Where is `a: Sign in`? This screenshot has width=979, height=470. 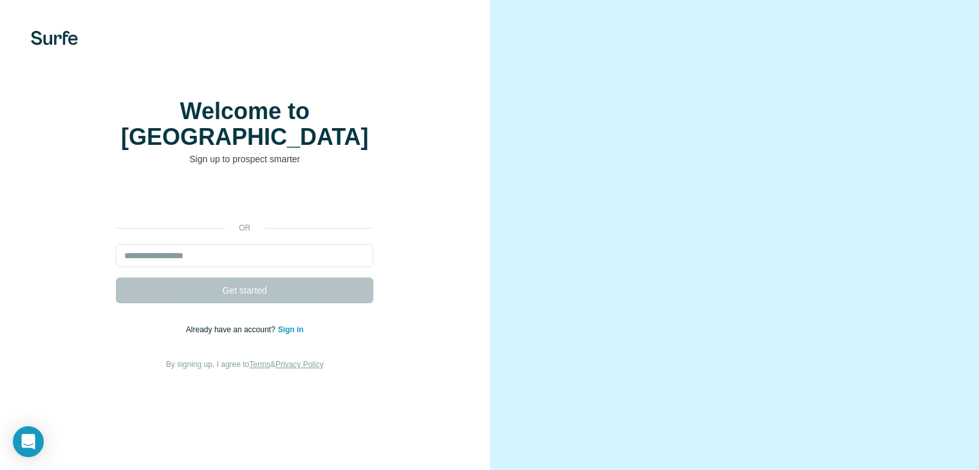 a: Sign in is located at coordinates (291, 330).